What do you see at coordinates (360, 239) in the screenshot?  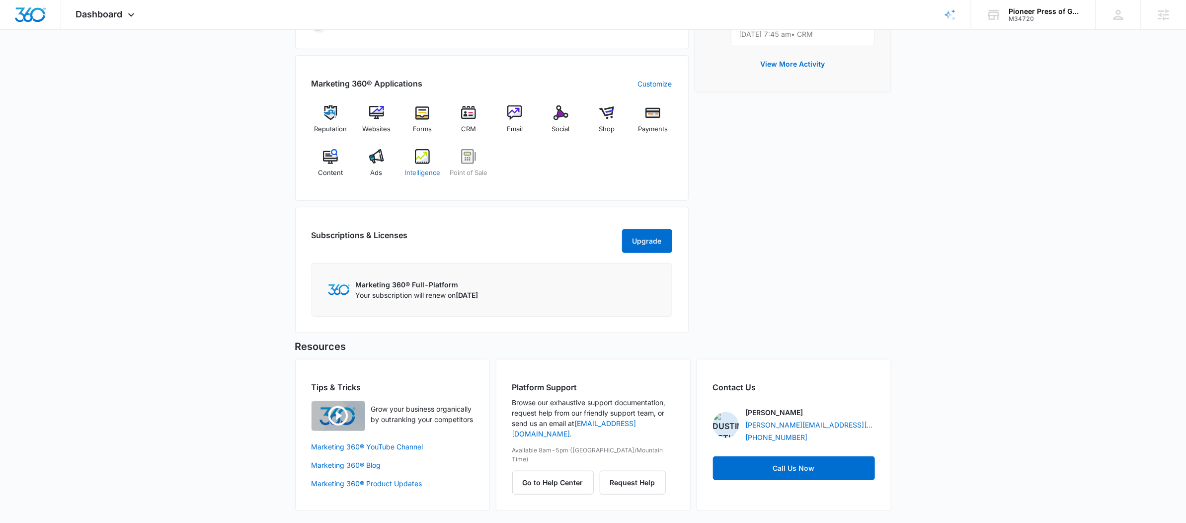 I see `h2: Subscriptions & Licenses` at bounding box center [360, 239].